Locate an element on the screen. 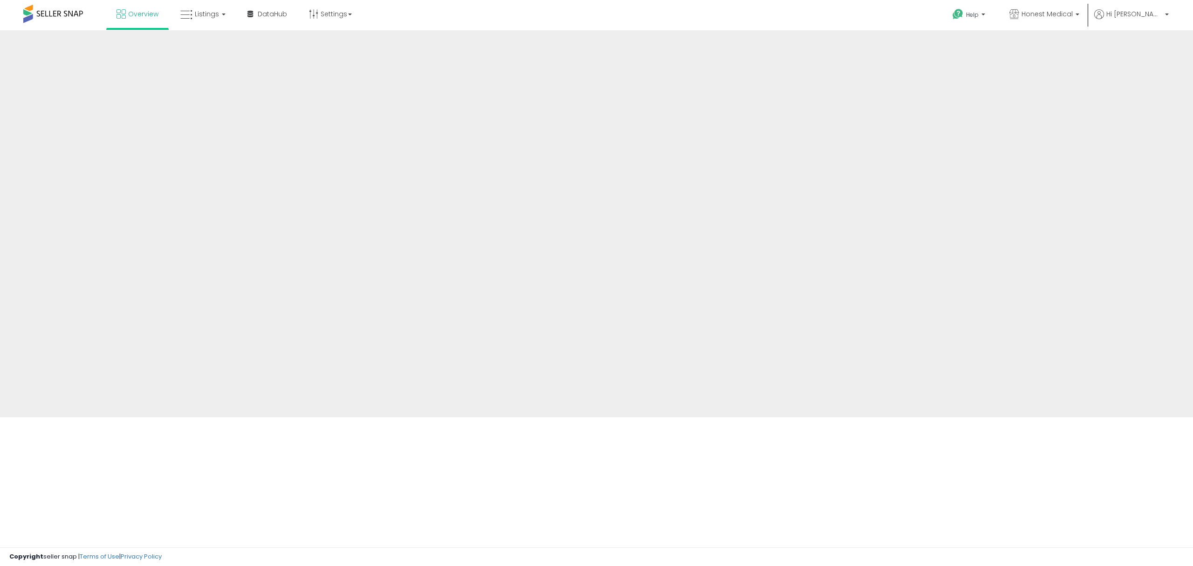  span: Listings is located at coordinates (207, 14).